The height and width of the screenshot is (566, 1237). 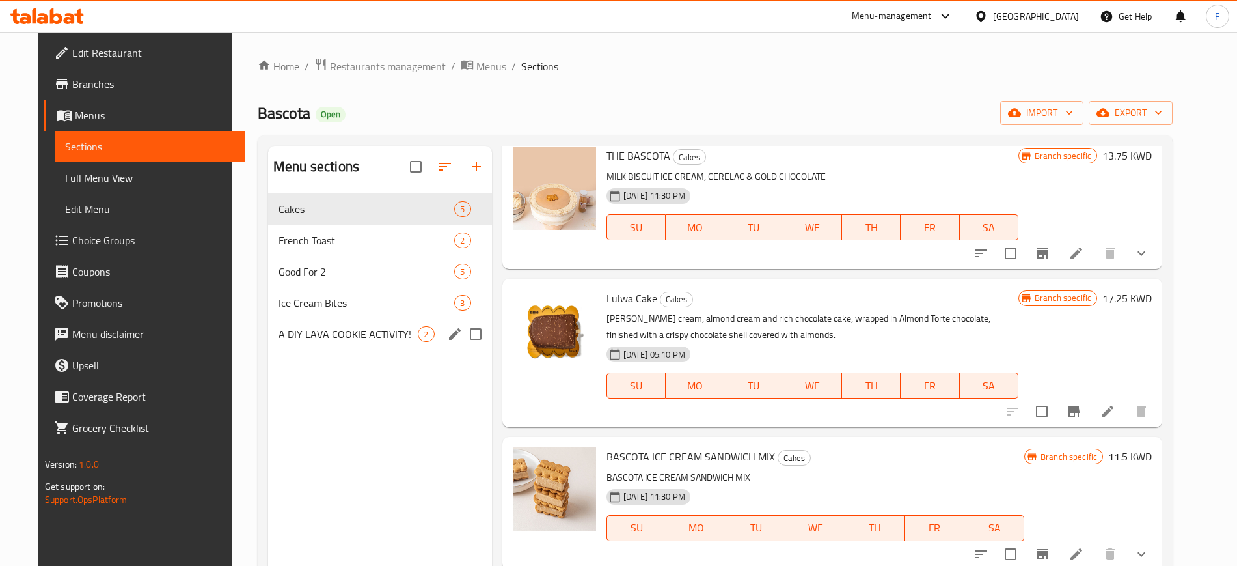 What do you see at coordinates (144, 115) in the screenshot?
I see `a: Menus` at bounding box center [144, 115].